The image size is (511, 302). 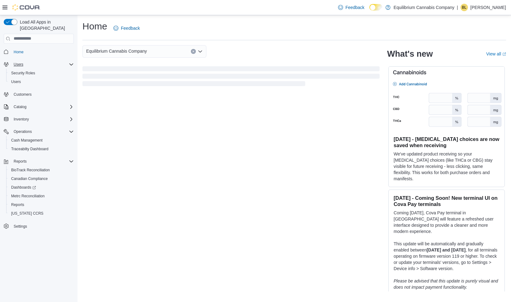 What do you see at coordinates (193, 51) in the screenshot?
I see `button: Clear input` at bounding box center [193, 51].